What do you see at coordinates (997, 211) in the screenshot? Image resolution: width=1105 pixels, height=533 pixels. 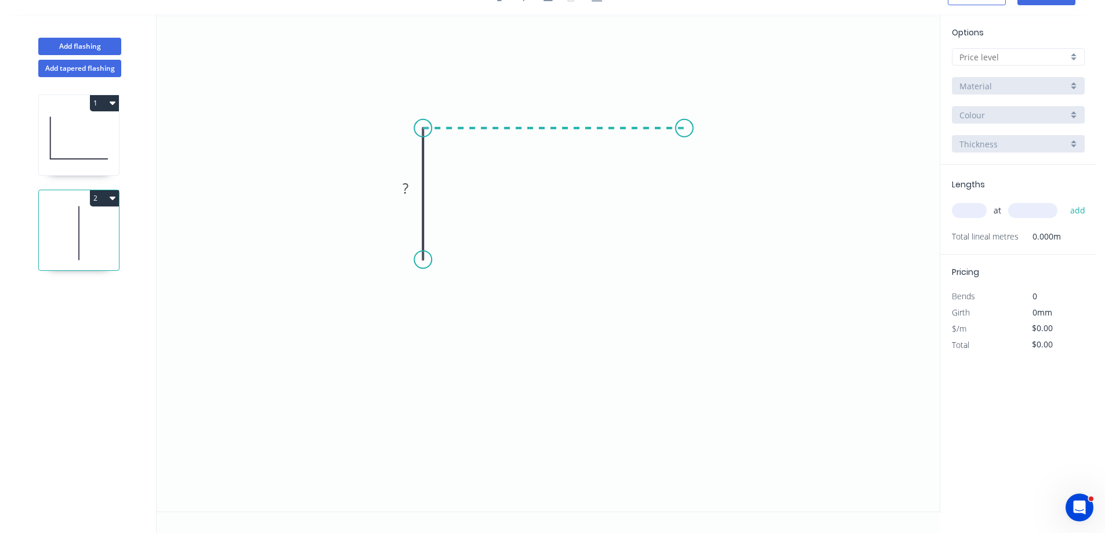 I see `span: at` at bounding box center [997, 211].